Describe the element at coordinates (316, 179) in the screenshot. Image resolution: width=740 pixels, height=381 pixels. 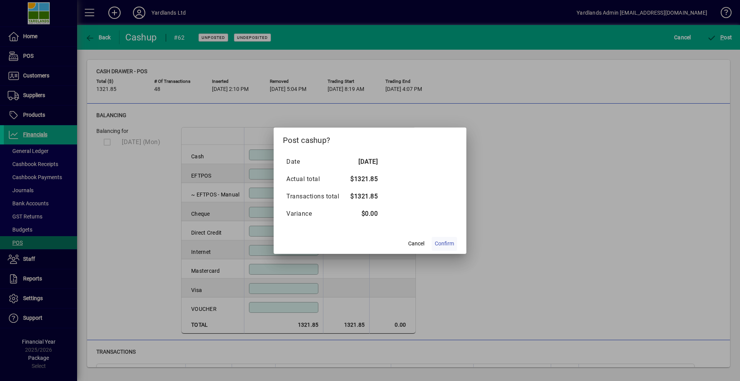
I see `td: Actual total` at that location.